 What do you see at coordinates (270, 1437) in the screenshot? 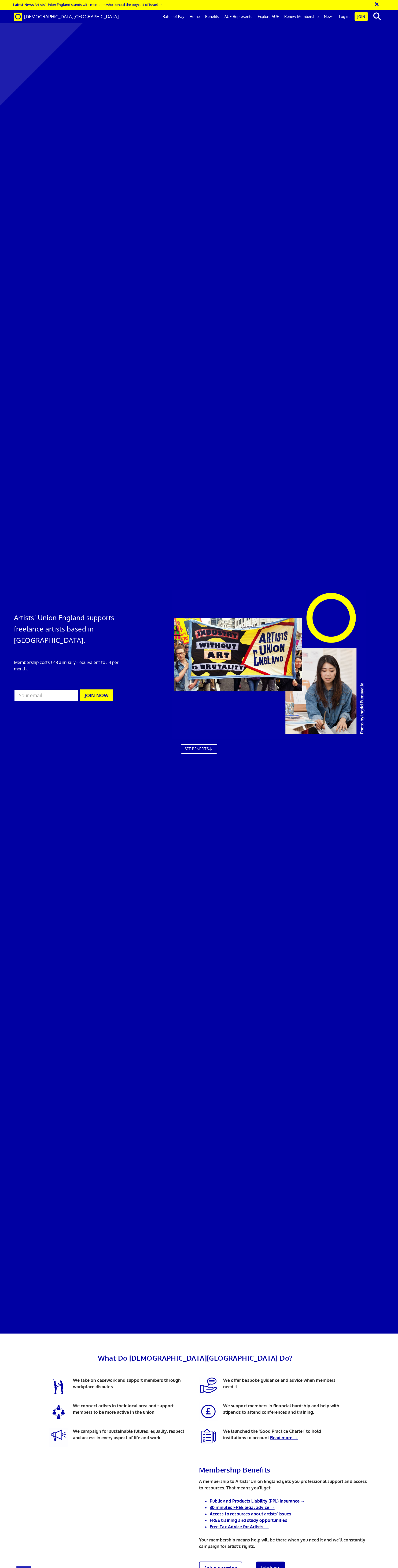
I see `p: We launched the 'Good Practice Charter' to hold institutions to account.` at bounding box center [270, 1437].